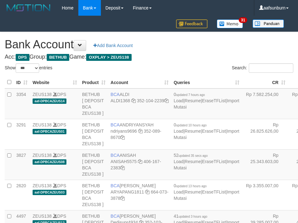 This screenshot has width=298, height=223. I want to click on span: aaf-DPBCAZEUS14, so click(50, 101).